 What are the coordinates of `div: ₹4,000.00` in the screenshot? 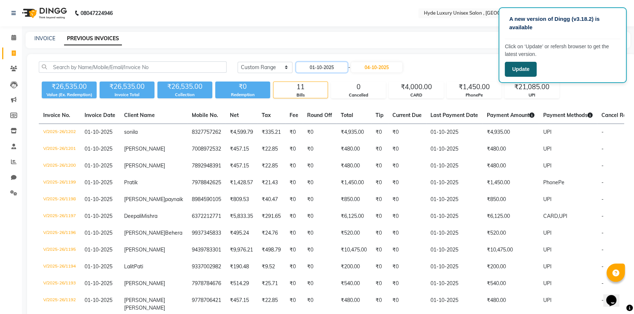 It's located at (416, 87).